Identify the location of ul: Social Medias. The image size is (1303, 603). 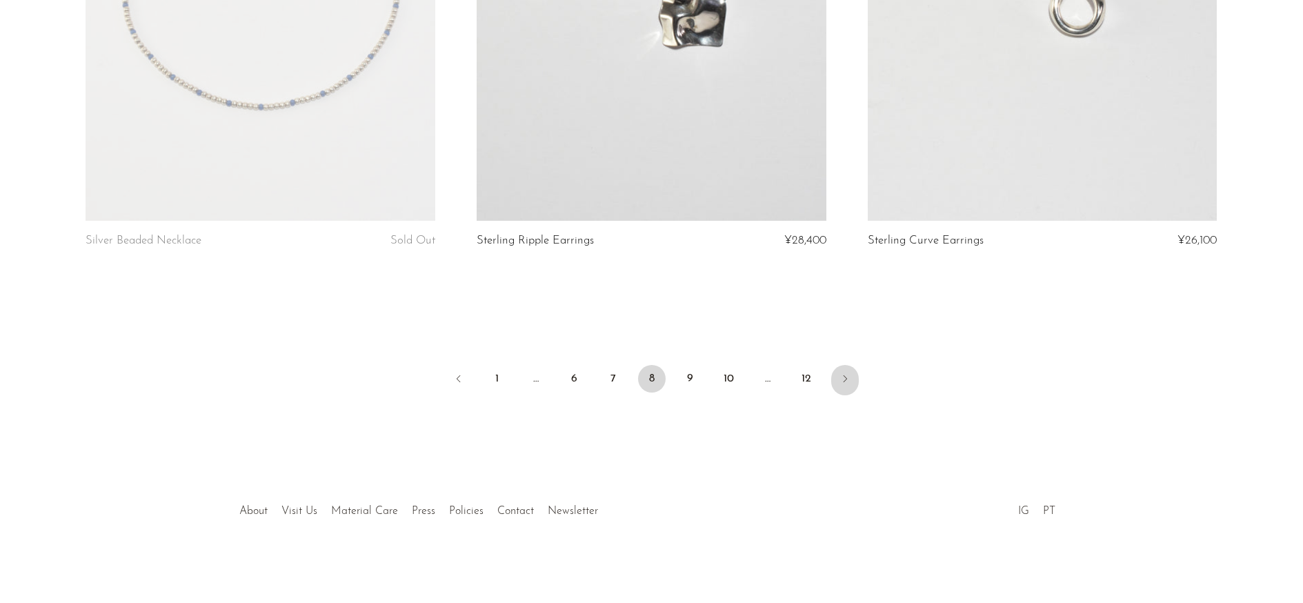
(1037, 508).